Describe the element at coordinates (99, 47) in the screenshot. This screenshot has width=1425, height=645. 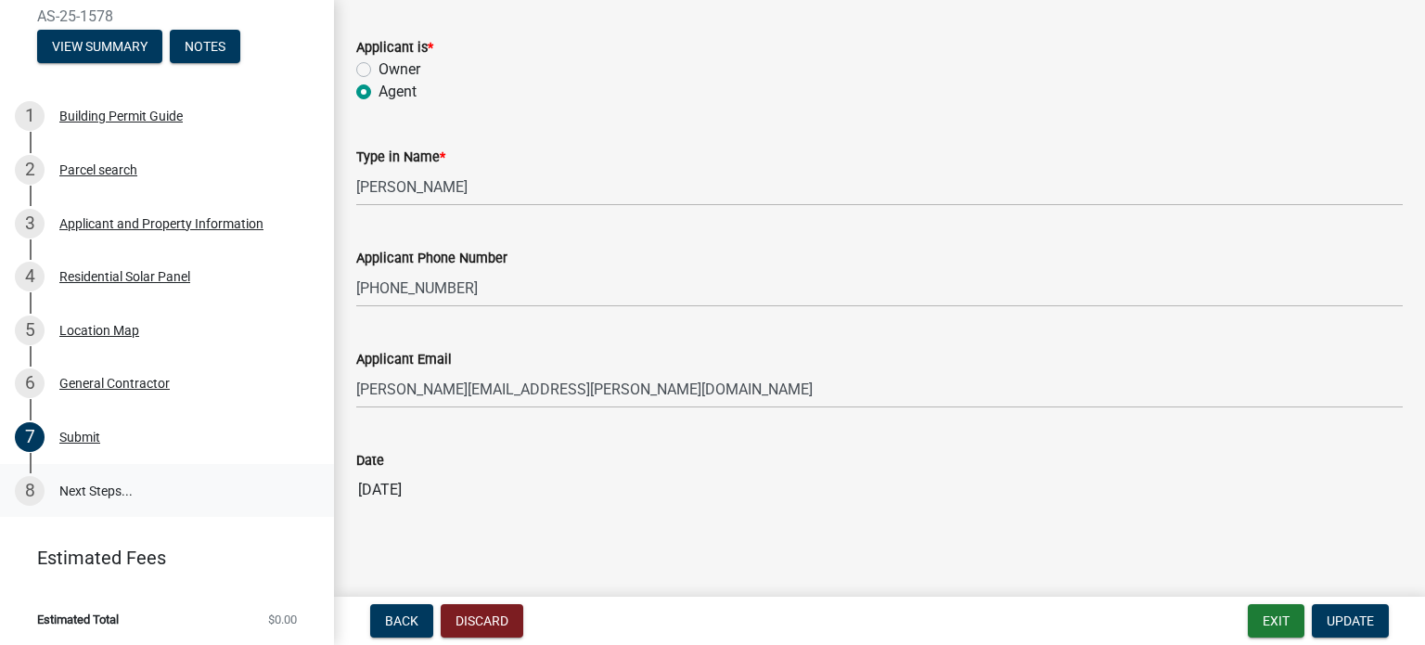
I see `wm-modal-confirm: Summary` at that location.